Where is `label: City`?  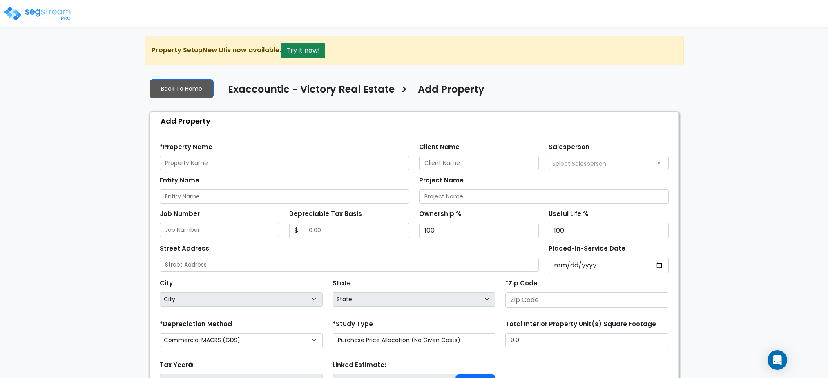 label: City is located at coordinates (166, 283).